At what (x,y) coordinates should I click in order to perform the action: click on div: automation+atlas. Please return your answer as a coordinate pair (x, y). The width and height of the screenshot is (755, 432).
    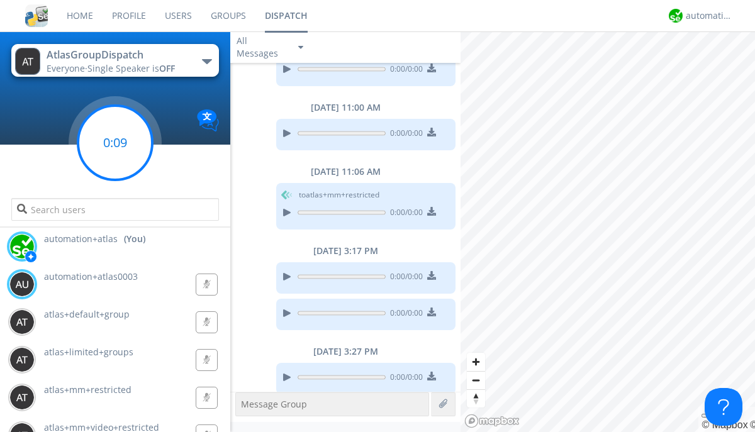
    Looking at the image, I should click on (709, 16).